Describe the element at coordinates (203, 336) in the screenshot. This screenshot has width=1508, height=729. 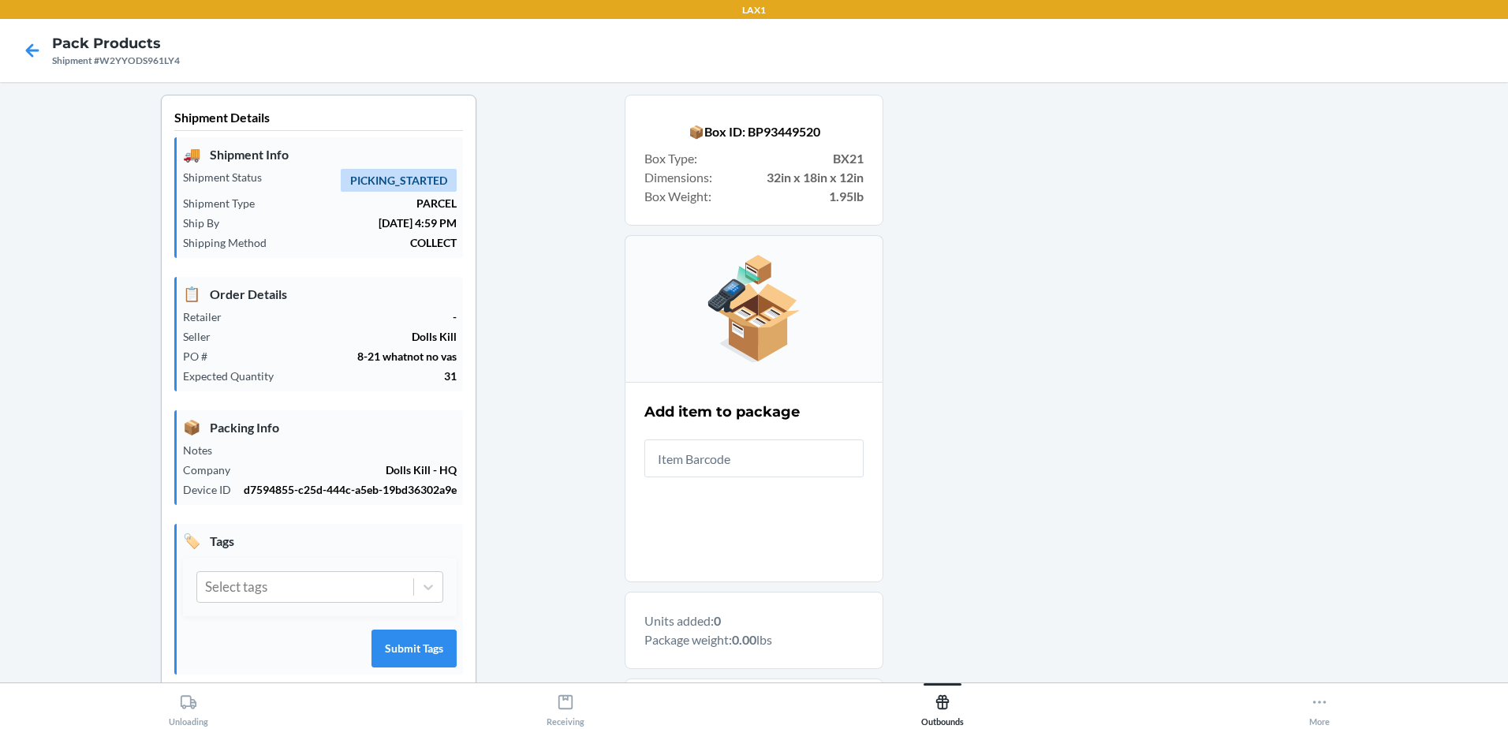
I see `p: Seller` at that location.